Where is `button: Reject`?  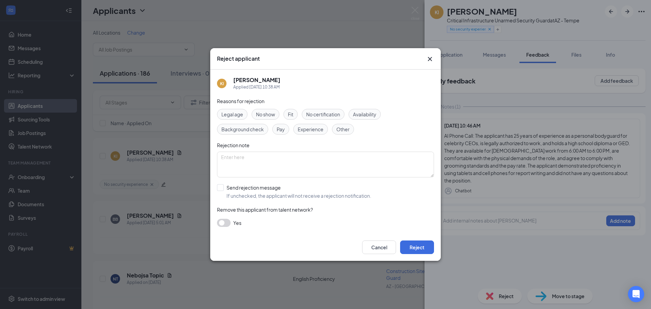
button: Reject is located at coordinates (417, 247).